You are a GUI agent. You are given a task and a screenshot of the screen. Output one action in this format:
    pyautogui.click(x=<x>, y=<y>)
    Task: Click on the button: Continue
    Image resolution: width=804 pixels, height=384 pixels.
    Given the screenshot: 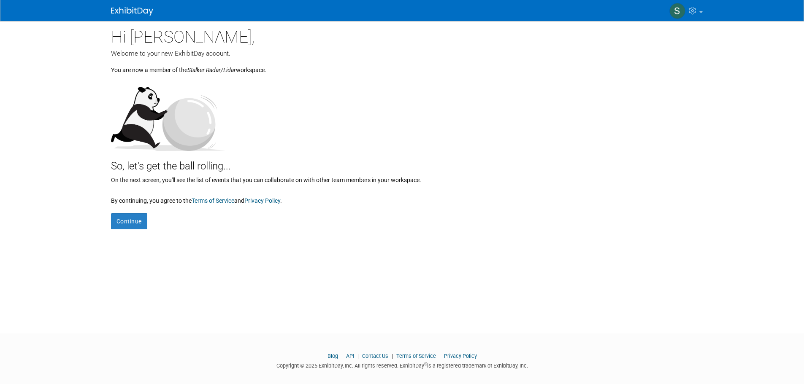 What is the action you would take?
    pyautogui.click(x=129, y=221)
    